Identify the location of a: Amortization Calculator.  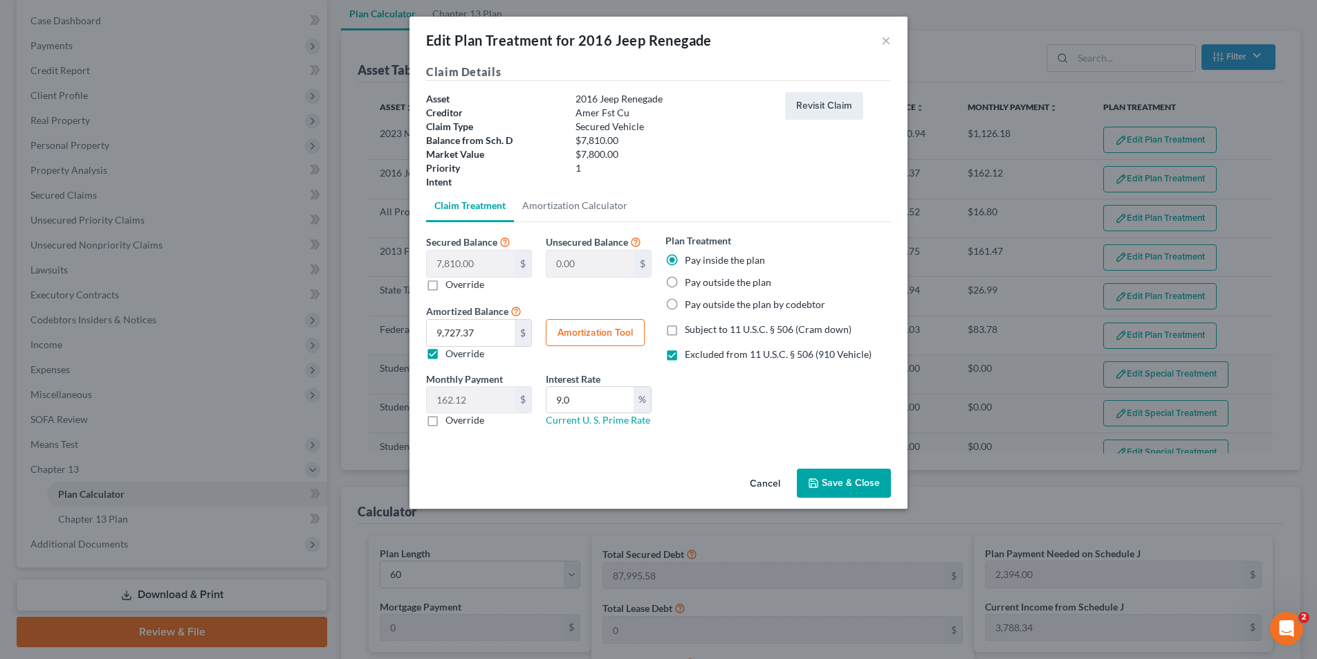
(575, 206).